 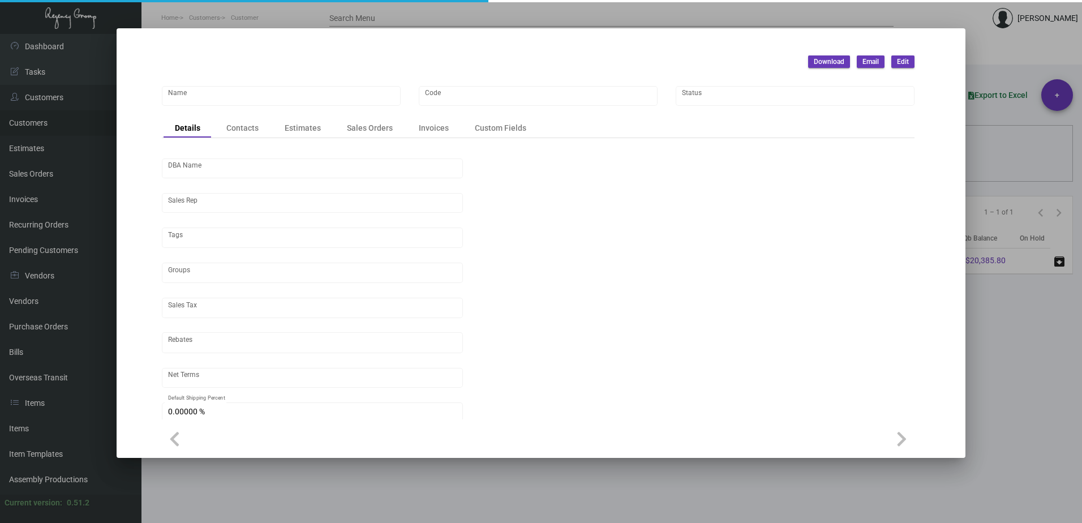 I want to click on span: Email, so click(x=870, y=62).